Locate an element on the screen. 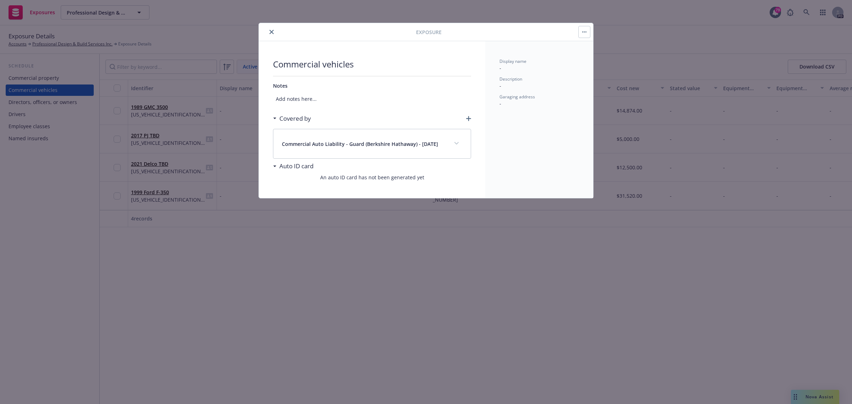 Image resolution: width=852 pixels, height=404 pixels. button: close is located at coordinates (272, 32).